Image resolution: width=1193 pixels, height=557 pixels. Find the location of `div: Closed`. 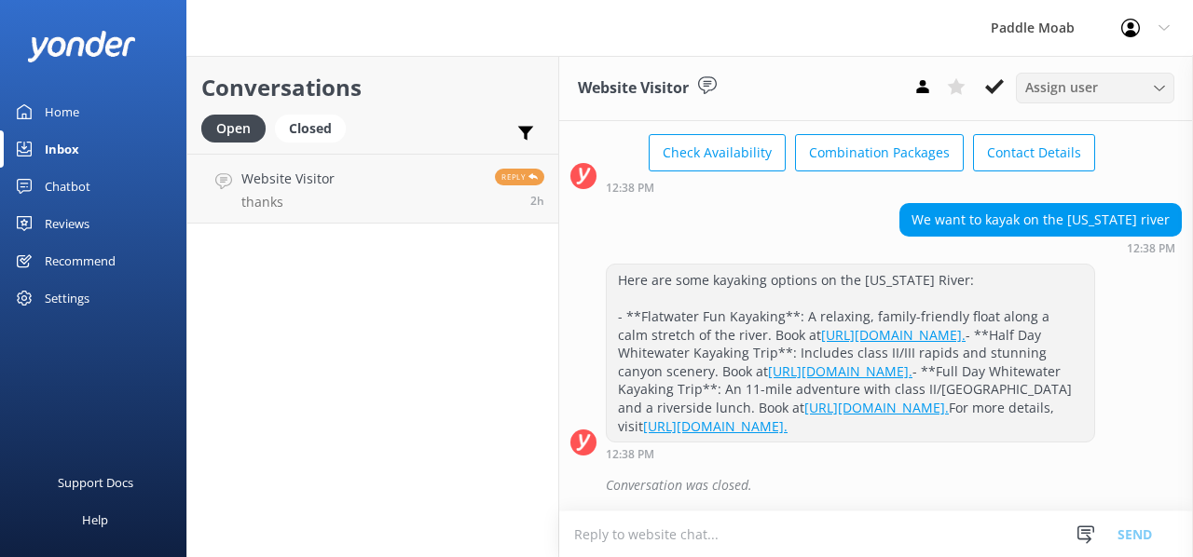

div: Closed is located at coordinates (310, 129).